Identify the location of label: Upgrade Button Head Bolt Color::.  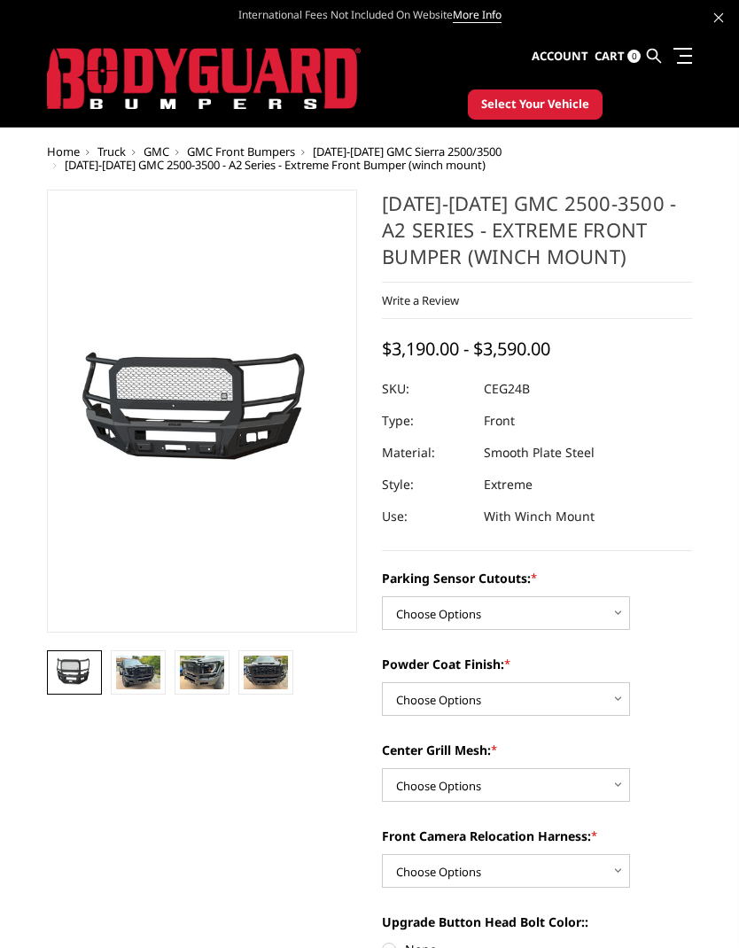
(537, 922).